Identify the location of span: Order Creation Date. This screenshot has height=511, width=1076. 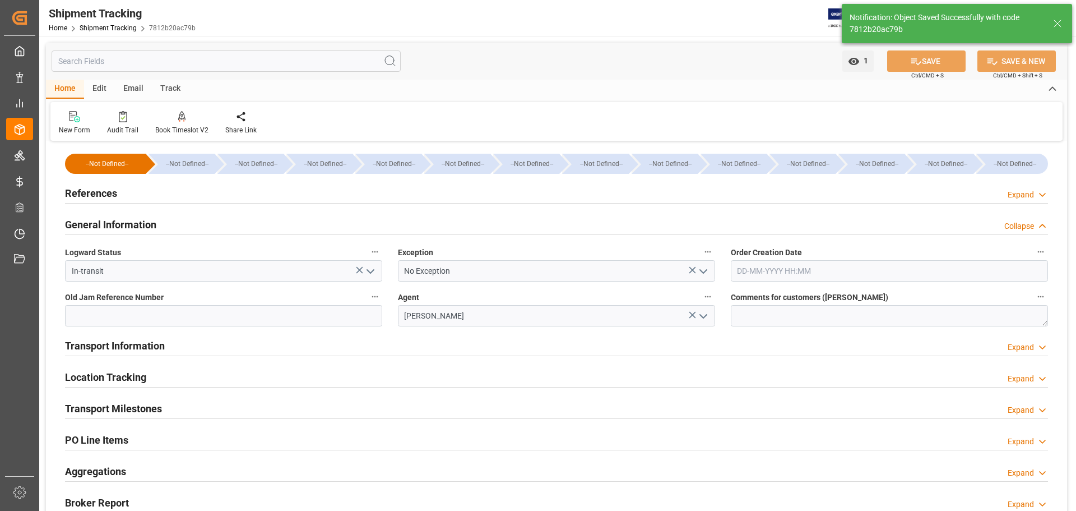
(766, 252).